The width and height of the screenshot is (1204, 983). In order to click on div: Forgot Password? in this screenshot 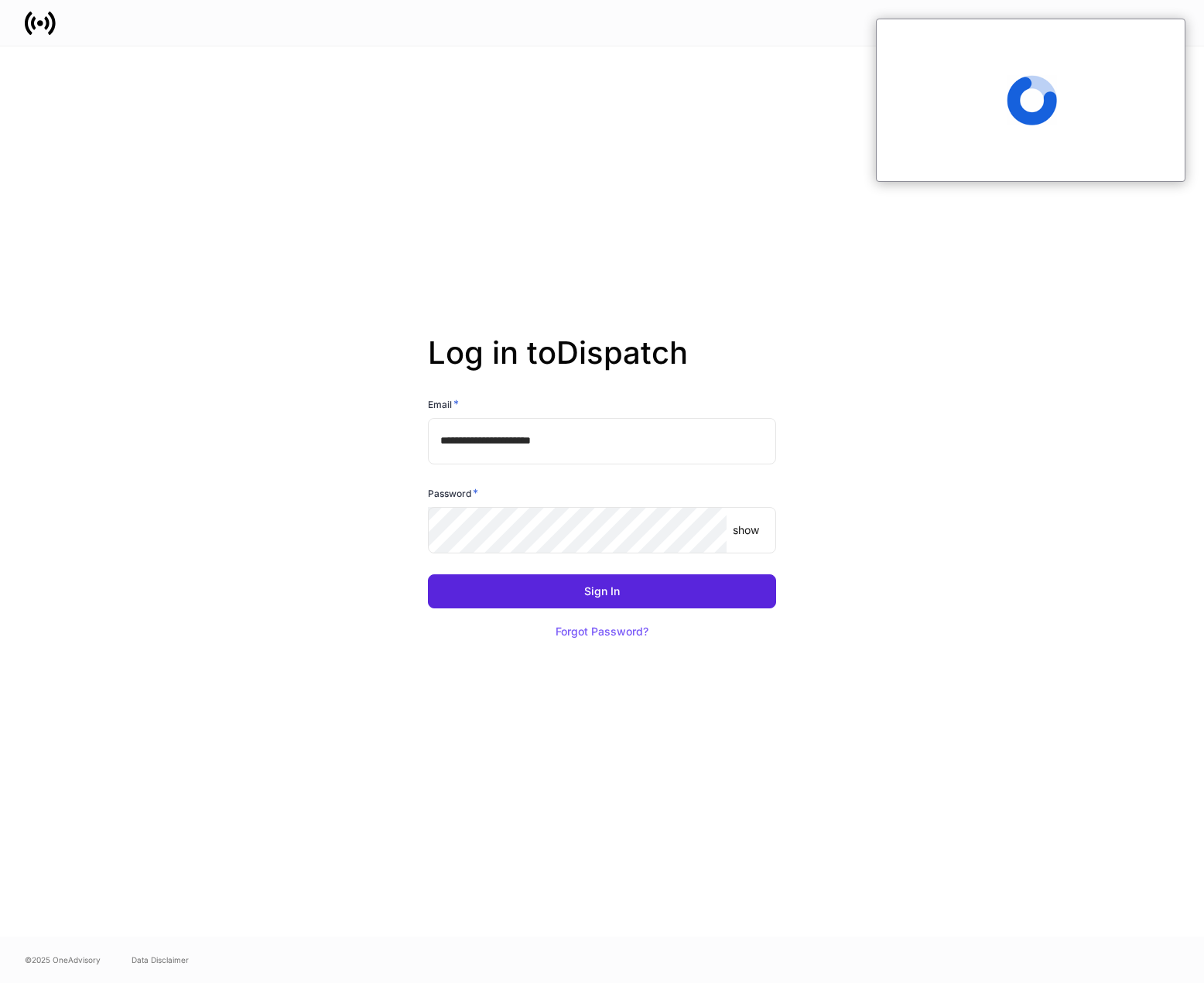, I will do `click(602, 631)`.